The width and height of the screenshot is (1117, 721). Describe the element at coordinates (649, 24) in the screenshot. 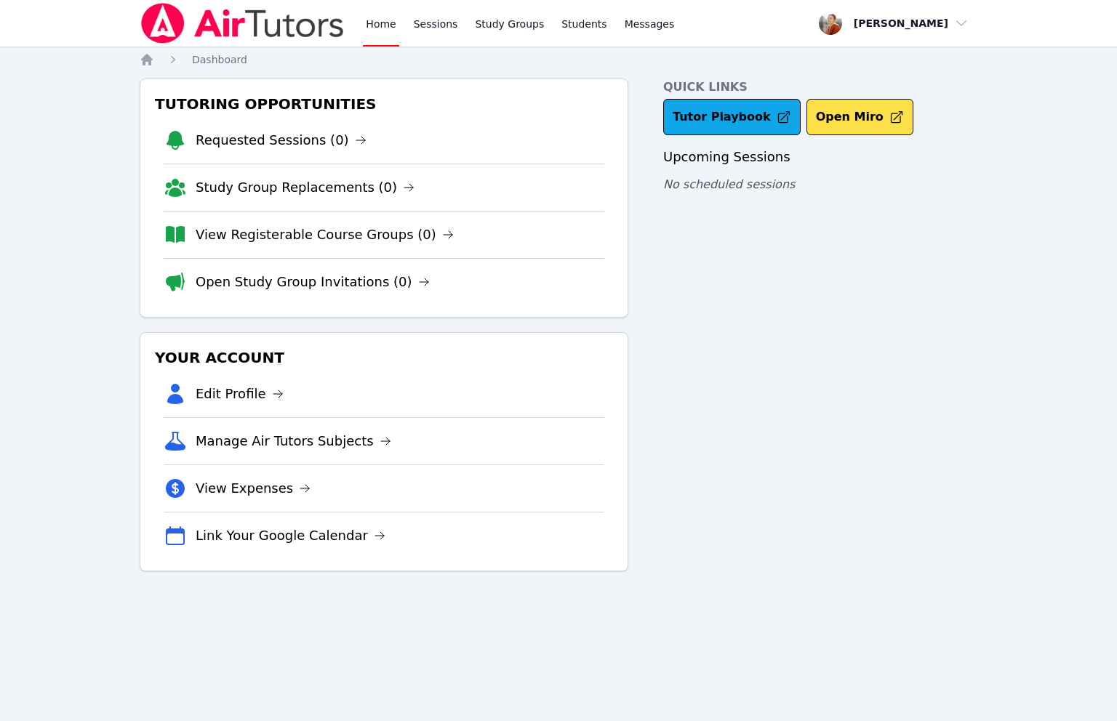

I see `span: Messages` at that location.